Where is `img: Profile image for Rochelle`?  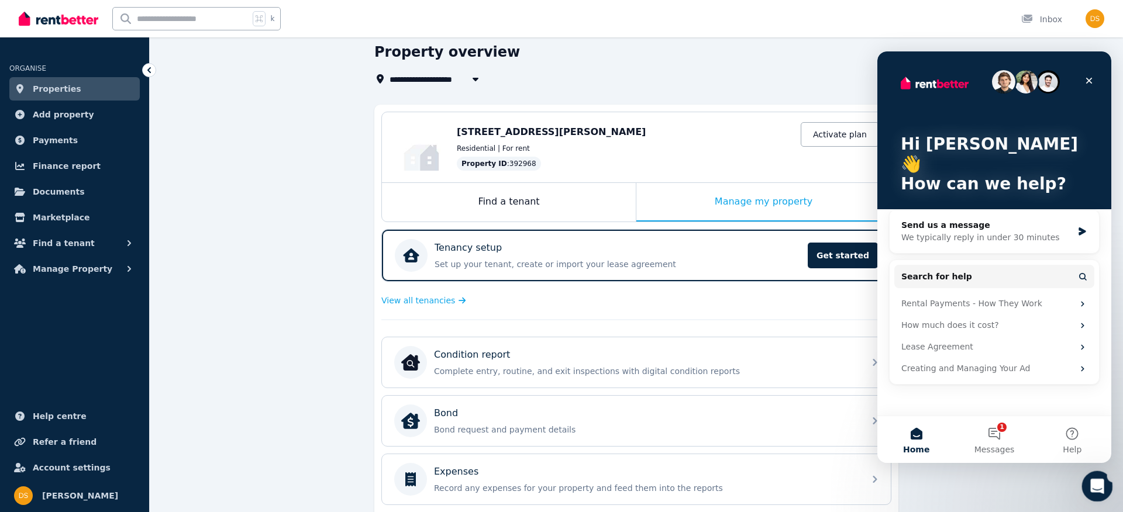
img: Profile image for Rochelle is located at coordinates (149, 30).